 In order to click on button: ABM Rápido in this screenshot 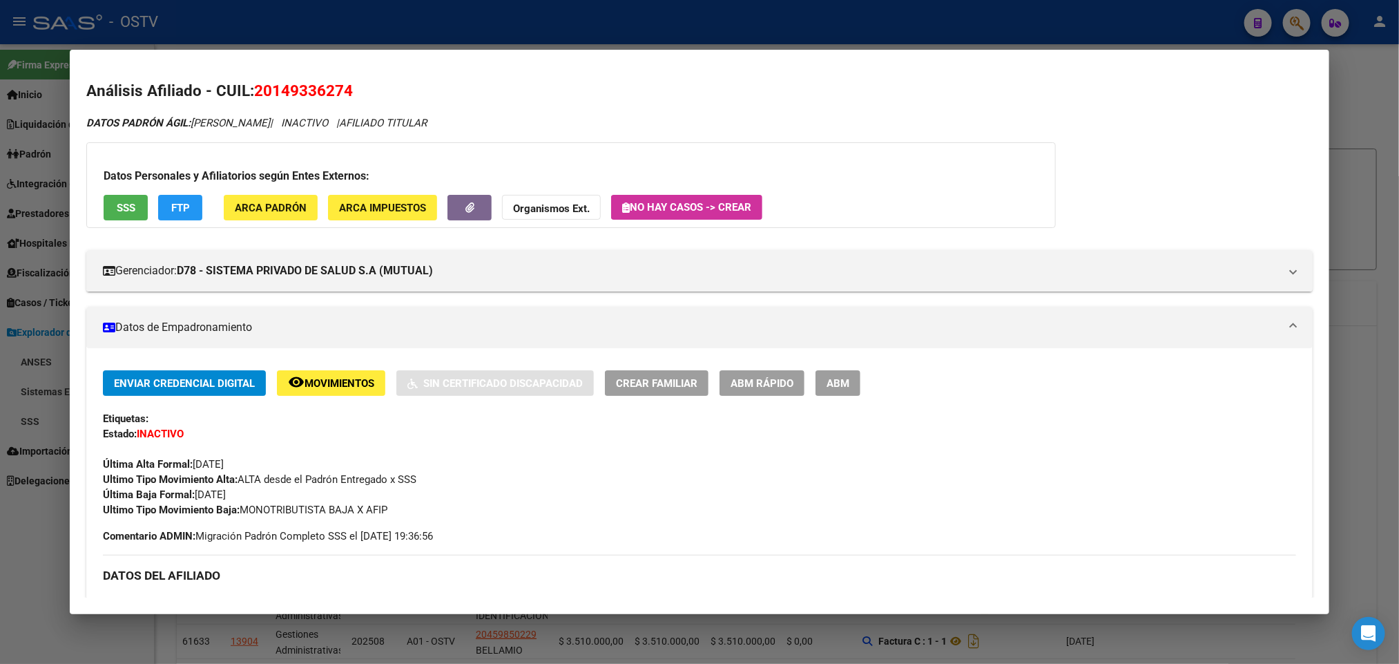, I will do `click(762, 383)`.